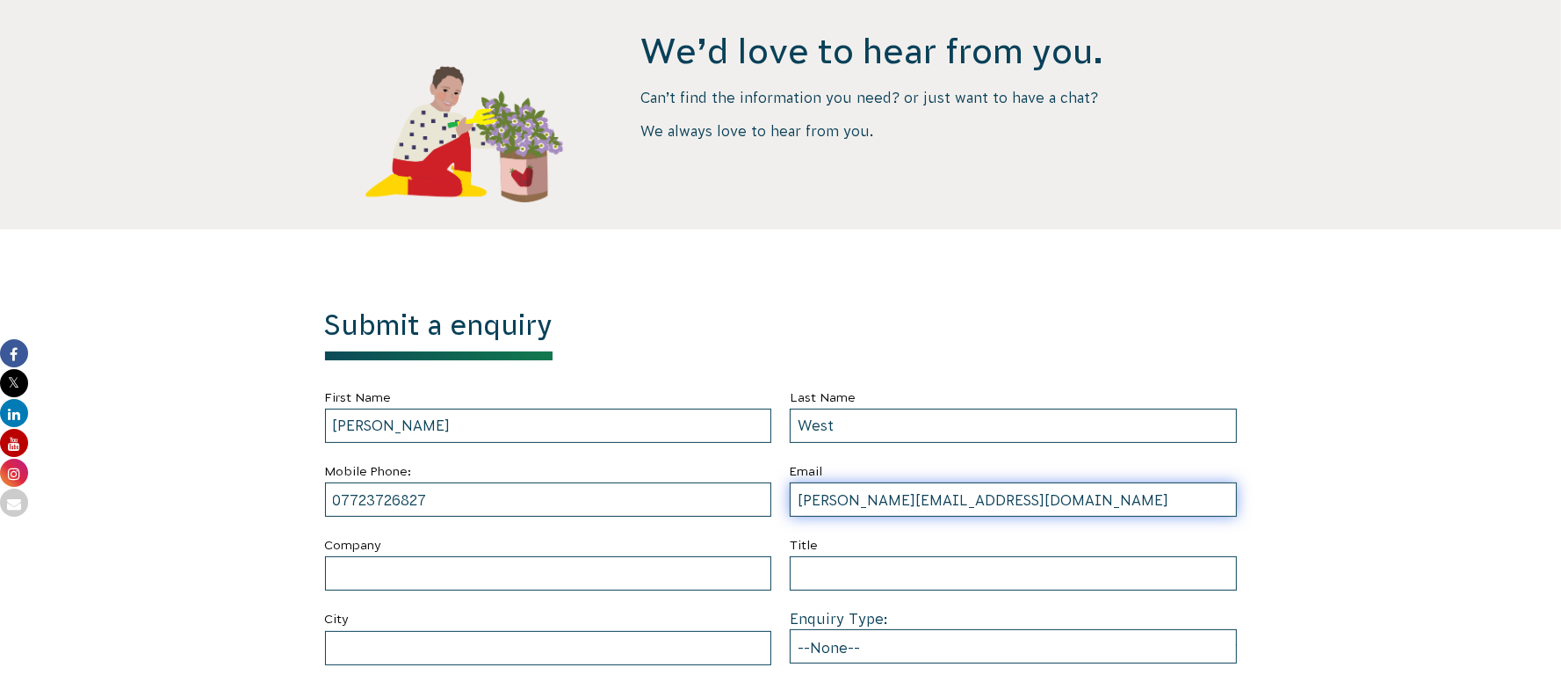 The height and width of the screenshot is (675, 1561). I want to click on label: Company, so click(548, 545).